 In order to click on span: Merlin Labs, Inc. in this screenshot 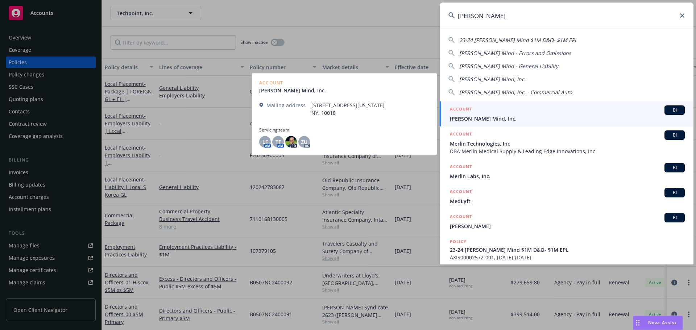, I will do `click(567, 176)`.